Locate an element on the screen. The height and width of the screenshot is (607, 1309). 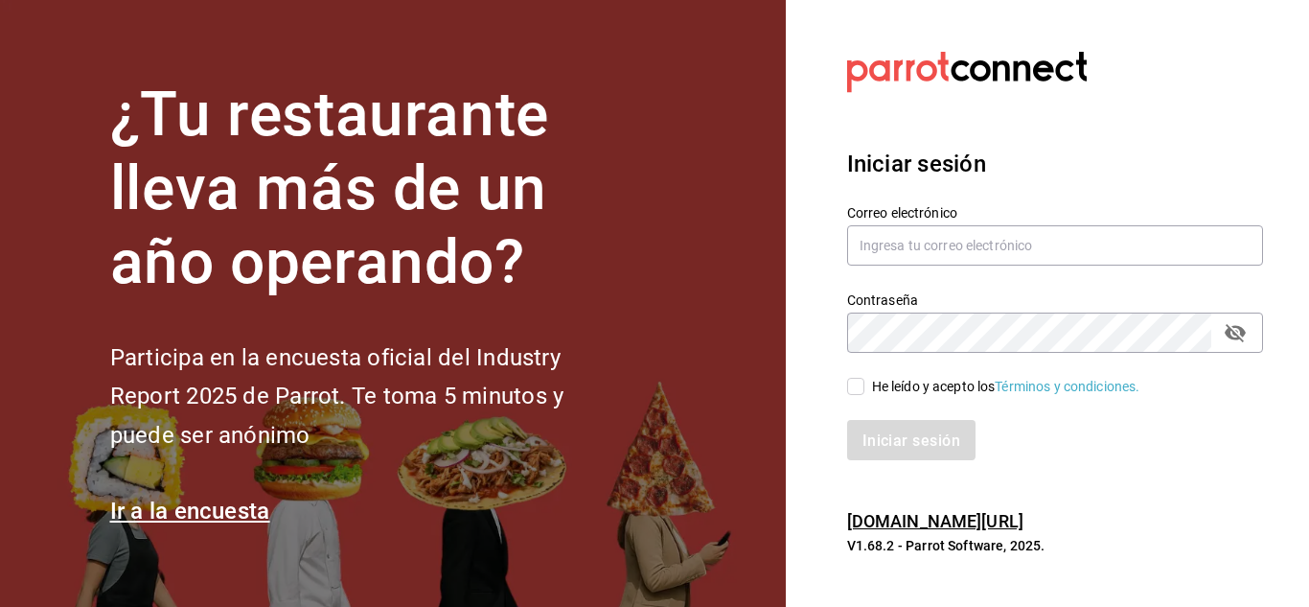
button: campo de contraseña is located at coordinates (1235, 333).